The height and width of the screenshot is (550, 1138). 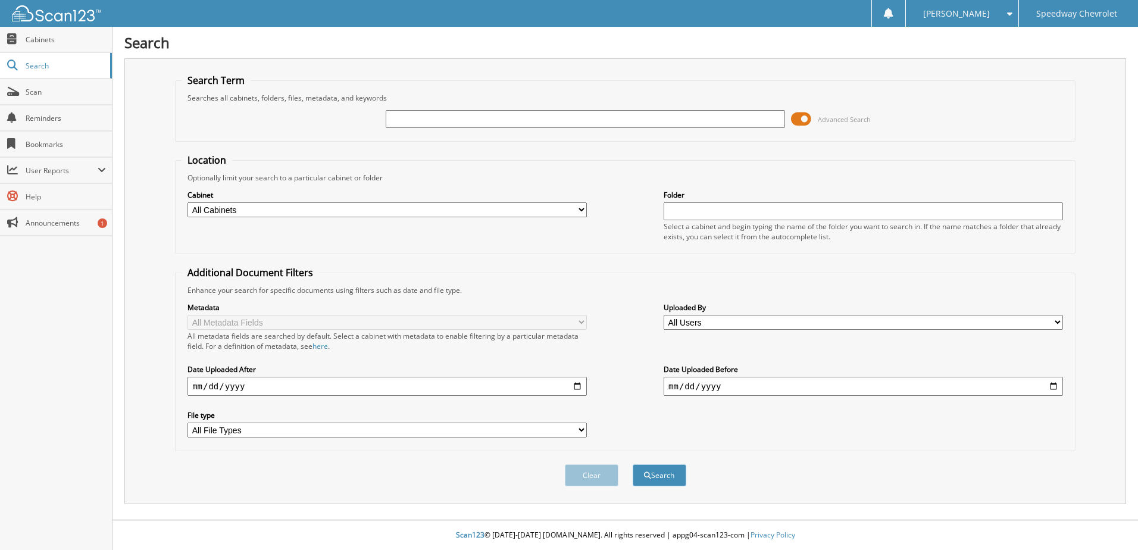 What do you see at coordinates (863, 231) in the screenshot?
I see `div: Select a cabinet and begin typing the name of the folder you want to search in. If the name match...` at bounding box center [863, 231].